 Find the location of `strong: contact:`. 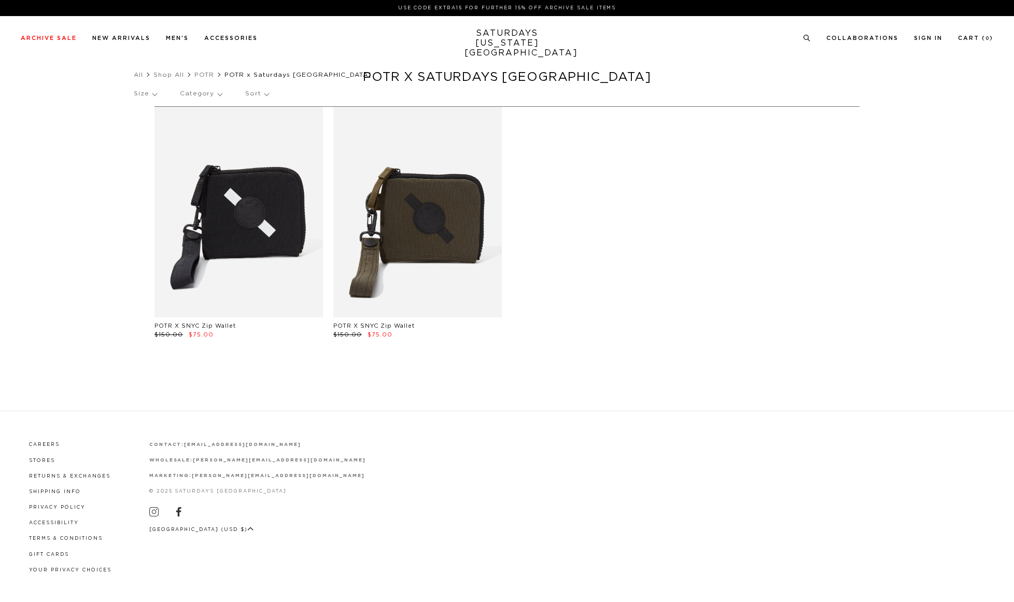

strong: contact: is located at coordinates (167, 444).